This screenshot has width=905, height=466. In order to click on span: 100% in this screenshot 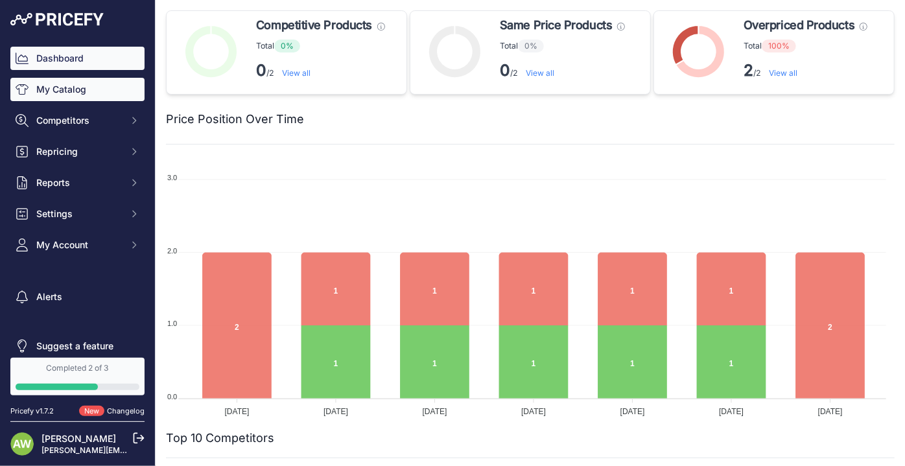, I will do `click(779, 46)`.